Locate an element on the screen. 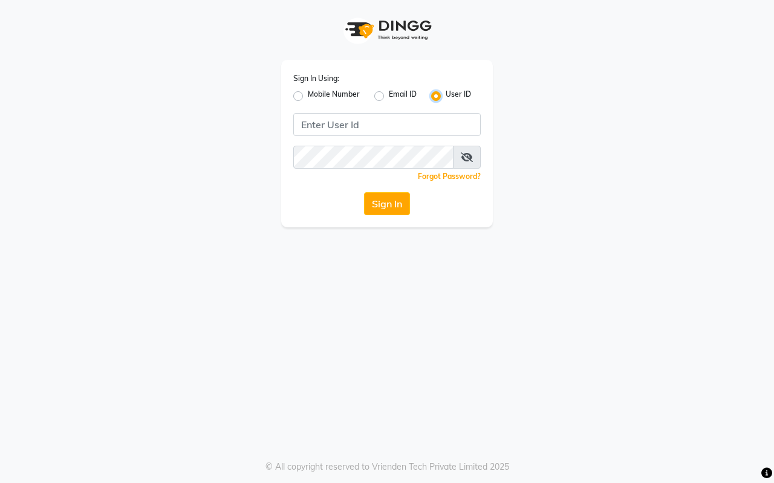 The width and height of the screenshot is (774, 483). button: Sign In is located at coordinates (387, 204).